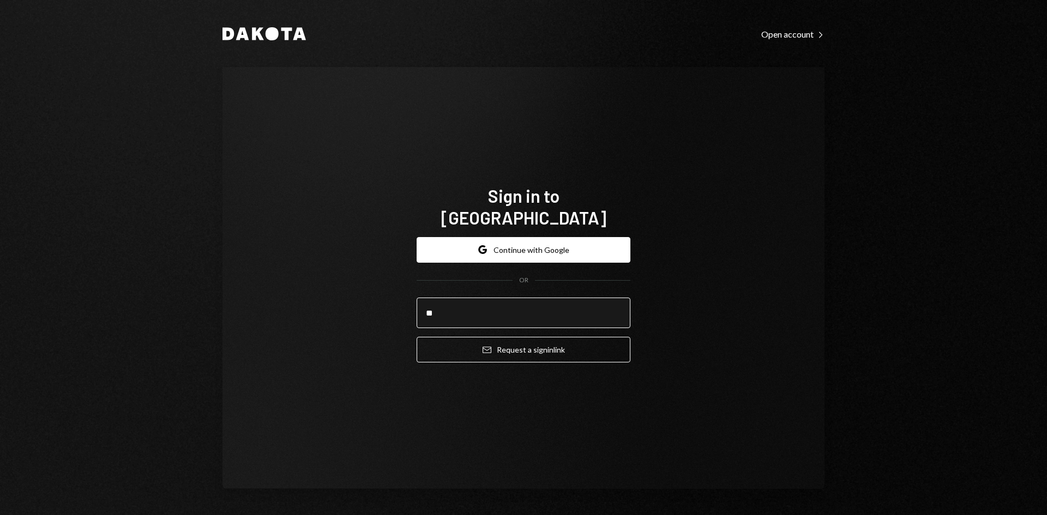 This screenshot has width=1047, height=515. What do you see at coordinates (523, 280) in the screenshot?
I see `div: OR` at bounding box center [523, 280].